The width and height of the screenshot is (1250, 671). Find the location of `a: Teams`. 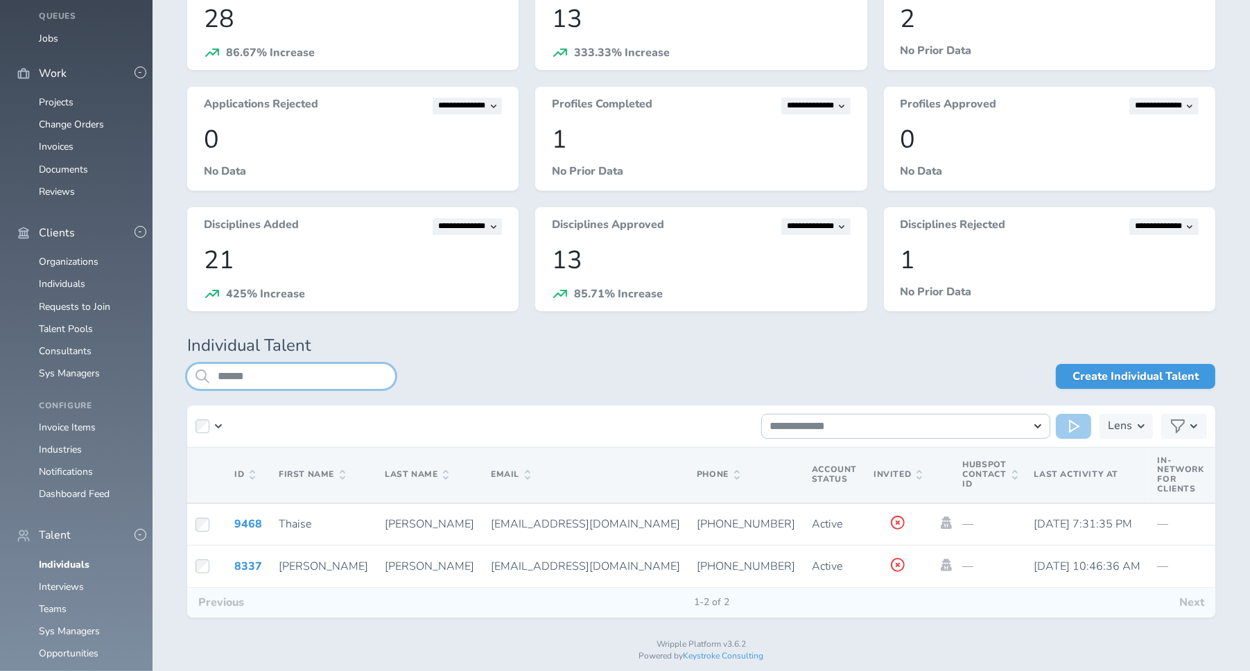

a: Teams is located at coordinates (53, 609).